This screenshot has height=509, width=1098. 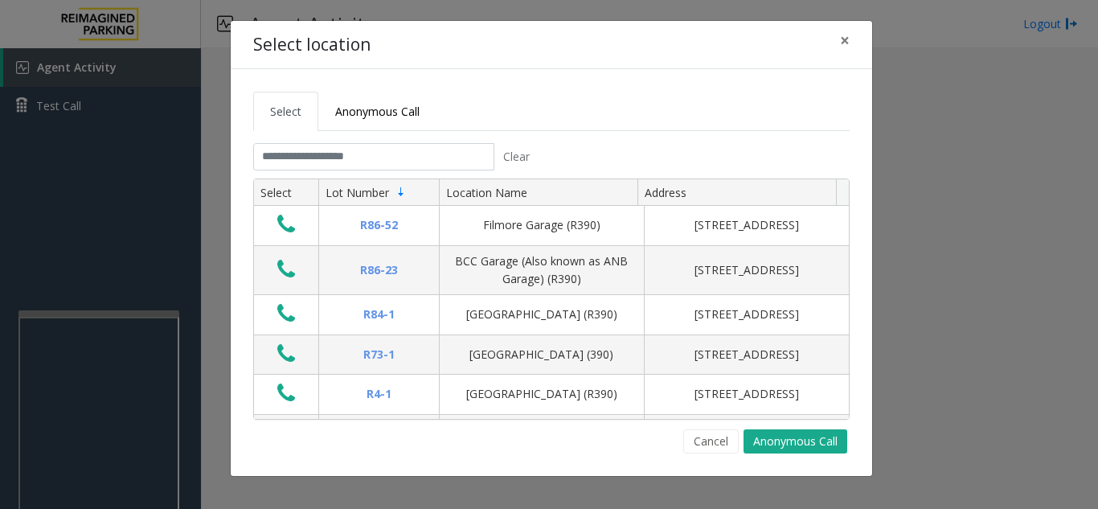 I want to click on span: Sortable, so click(x=401, y=192).